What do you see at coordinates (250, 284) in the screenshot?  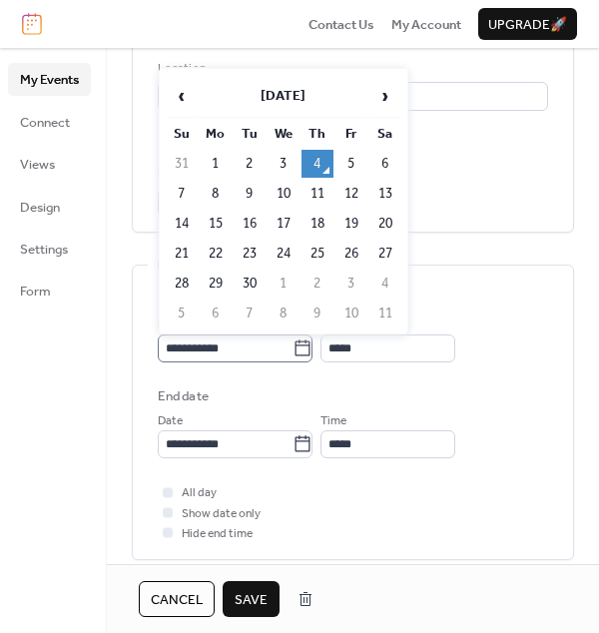 I see `td: 30` at bounding box center [250, 284].